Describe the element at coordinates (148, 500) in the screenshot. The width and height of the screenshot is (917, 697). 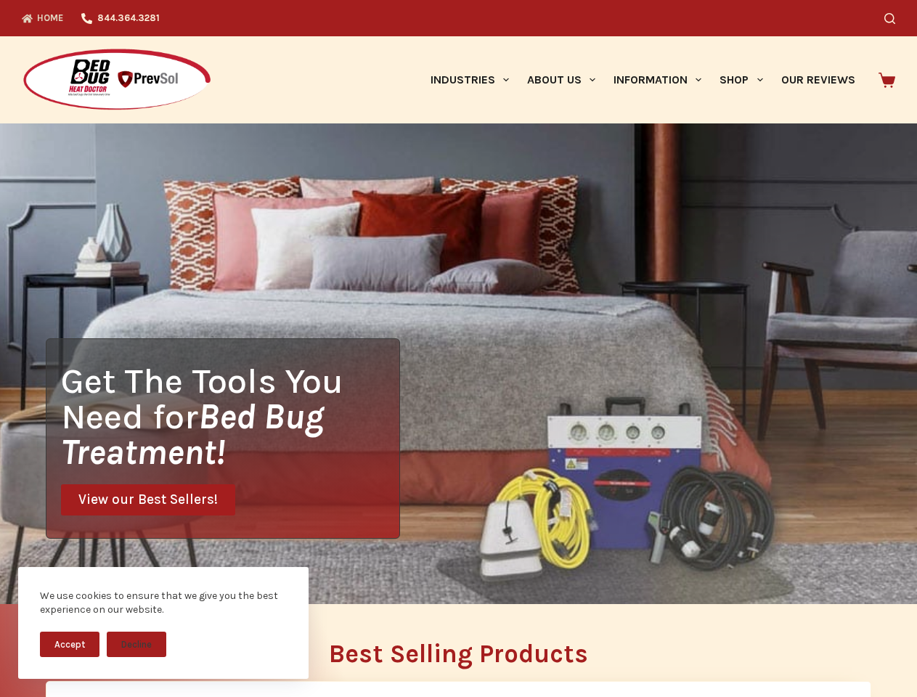
I see `a: View our Best Sellers!` at that location.